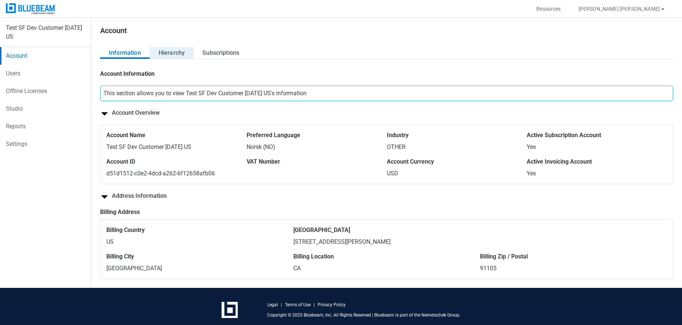 The width and height of the screenshot is (682, 325). I want to click on a: Privacy Policy, so click(332, 305).